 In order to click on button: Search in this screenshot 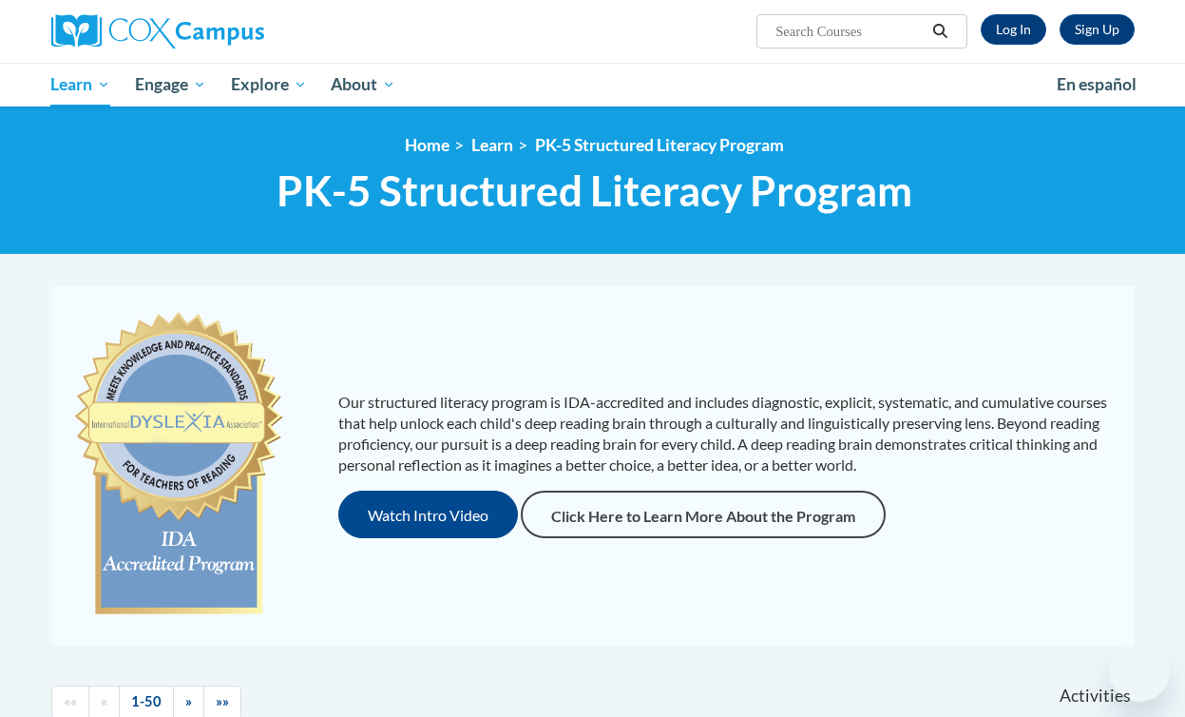, I will do `click(940, 31)`.